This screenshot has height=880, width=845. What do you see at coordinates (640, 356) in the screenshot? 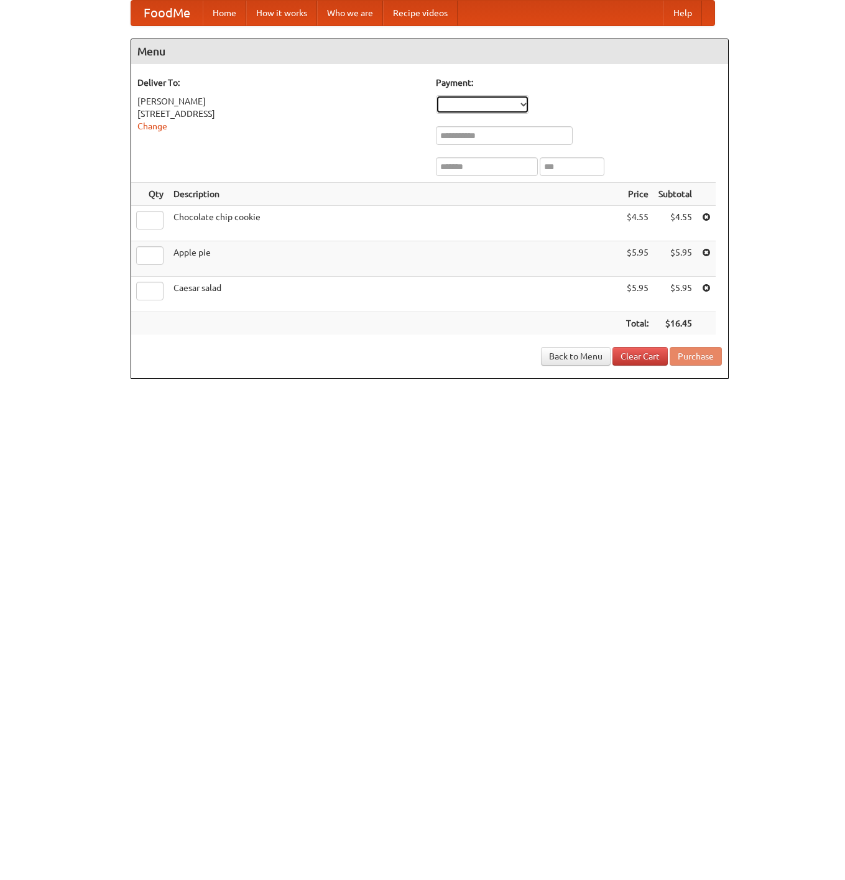
I see `a: Clear Cart` at bounding box center [640, 356].